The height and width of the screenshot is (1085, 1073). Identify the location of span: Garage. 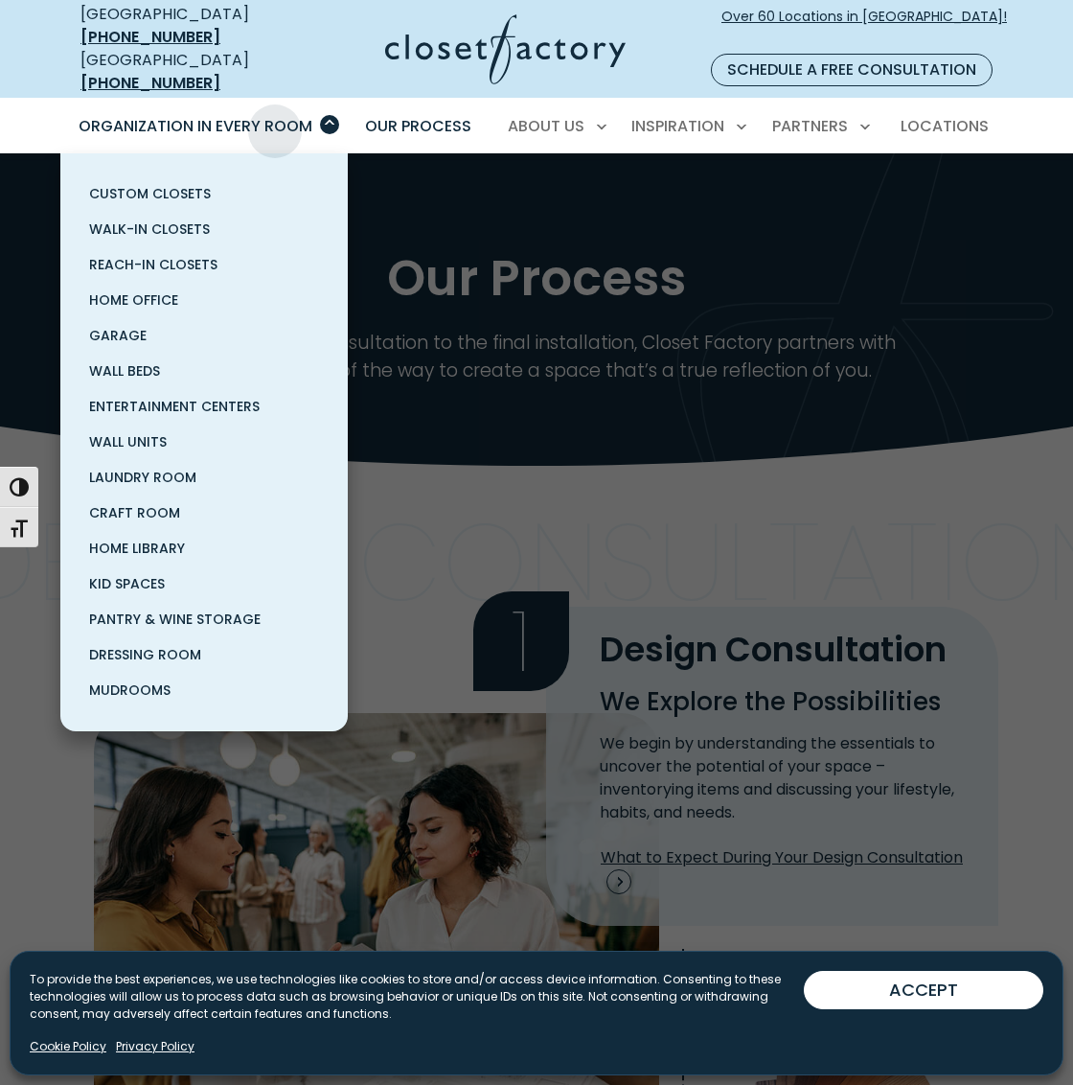
(118, 335).